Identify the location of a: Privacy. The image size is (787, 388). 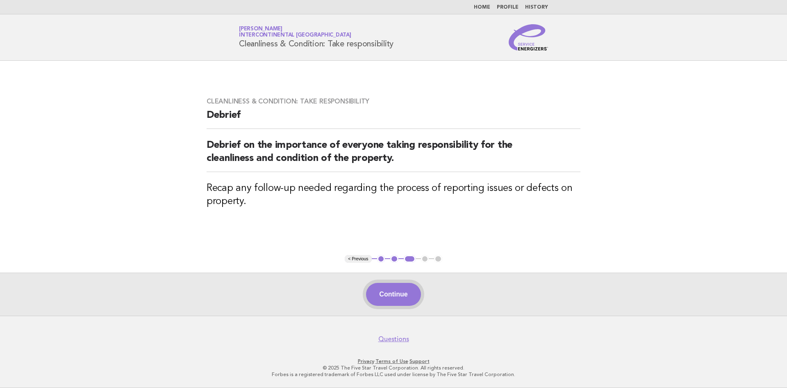
(366, 361).